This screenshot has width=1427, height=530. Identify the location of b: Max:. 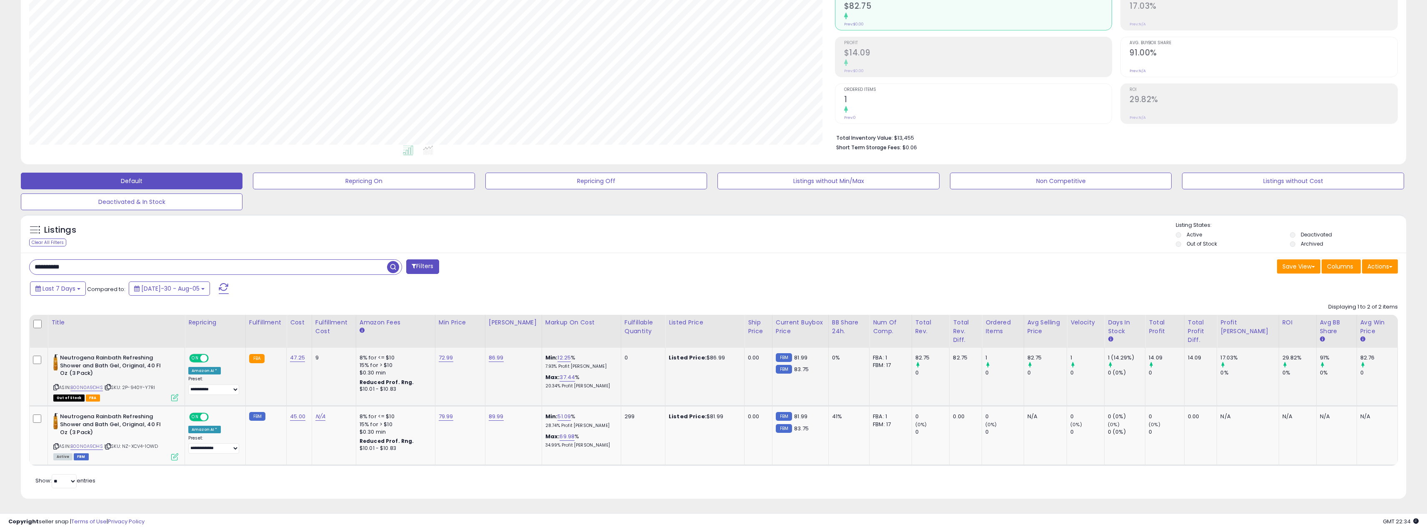
(552, 436).